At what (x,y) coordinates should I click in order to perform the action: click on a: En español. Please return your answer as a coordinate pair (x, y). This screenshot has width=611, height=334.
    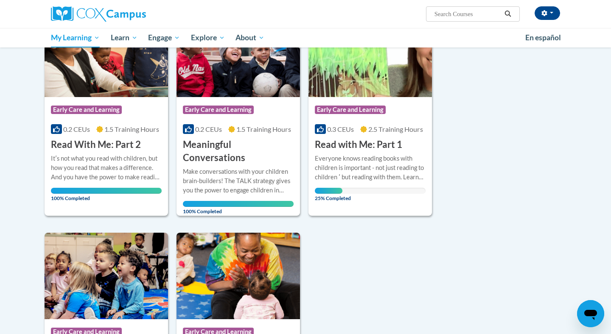
    Looking at the image, I should click on (543, 38).